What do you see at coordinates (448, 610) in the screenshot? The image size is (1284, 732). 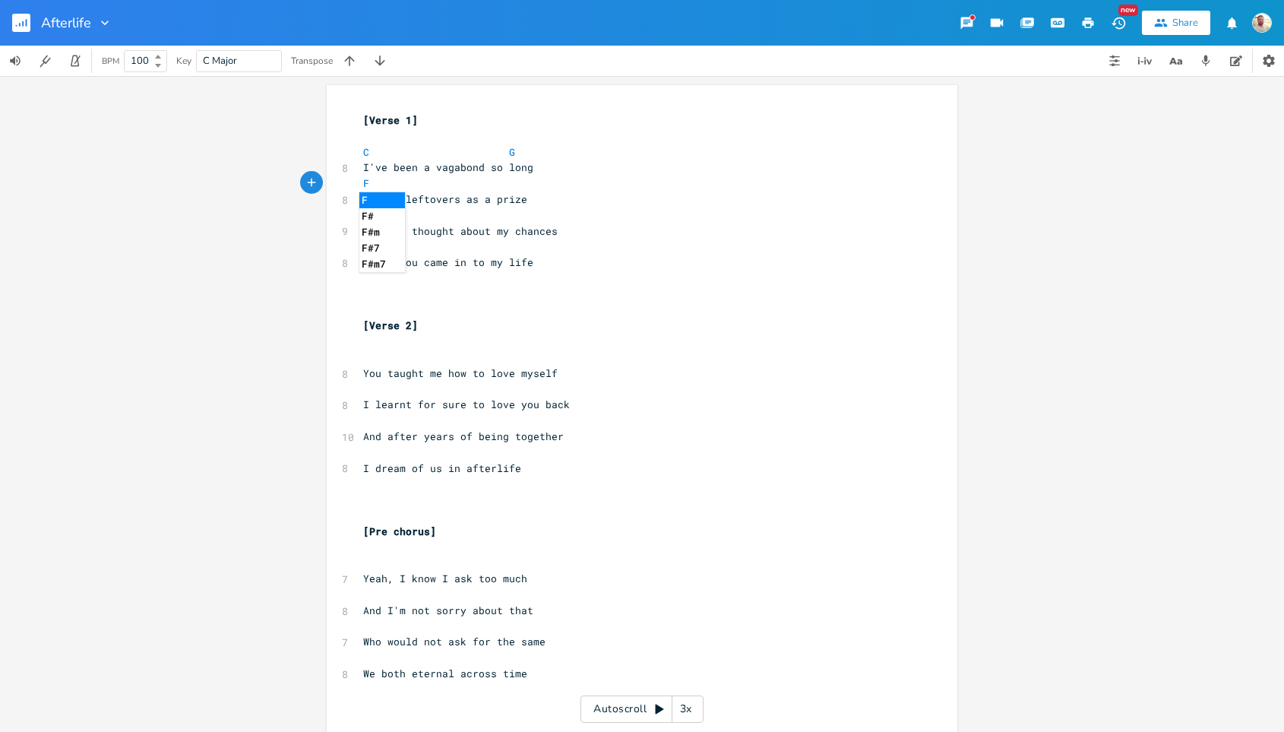 I see `span: And I'm not sorry about that` at bounding box center [448, 610].